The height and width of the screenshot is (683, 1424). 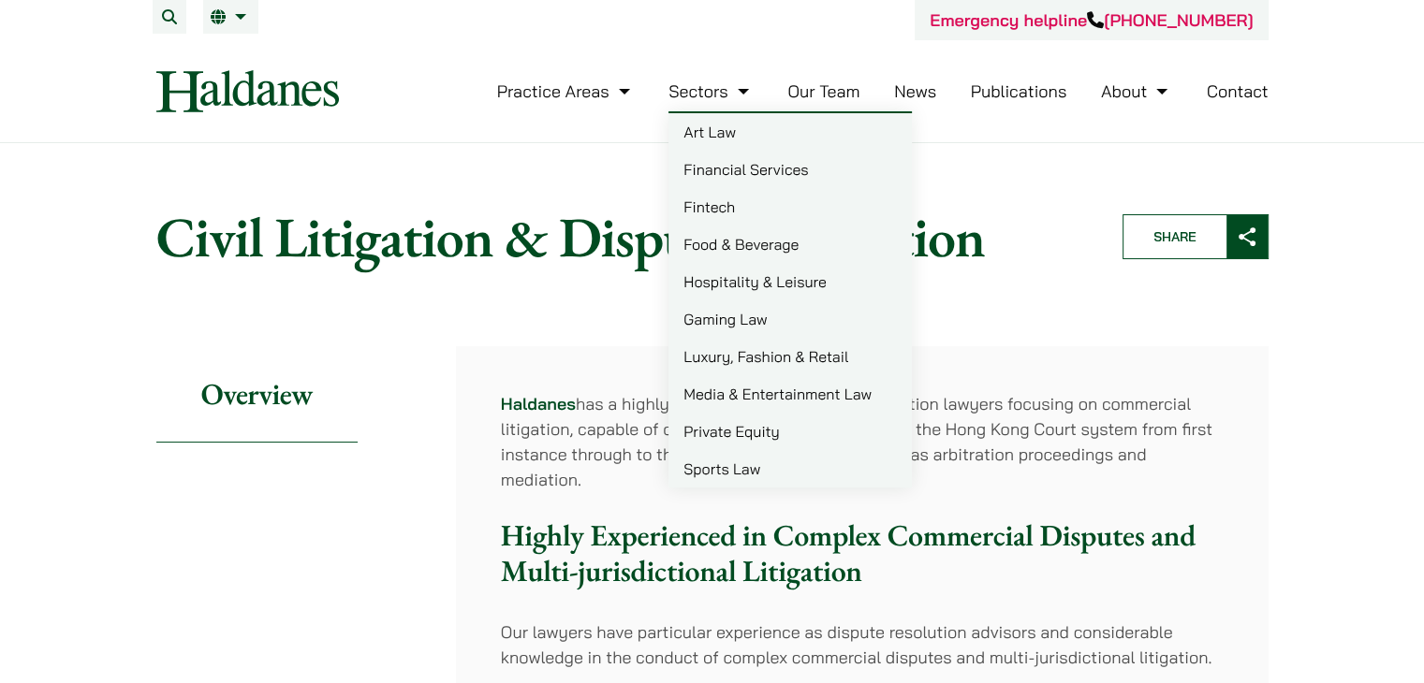 What do you see at coordinates (790, 469) in the screenshot?
I see `a: Sports Law` at bounding box center [790, 469].